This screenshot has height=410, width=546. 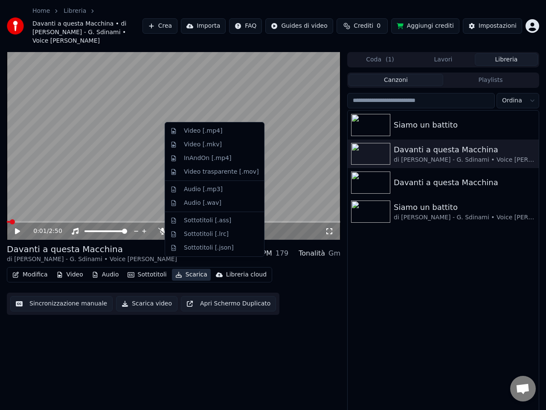 What do you see at coordinates (443, 59) in the screenshot?
I see `button: Lavori` at bounding box center [443, 59].